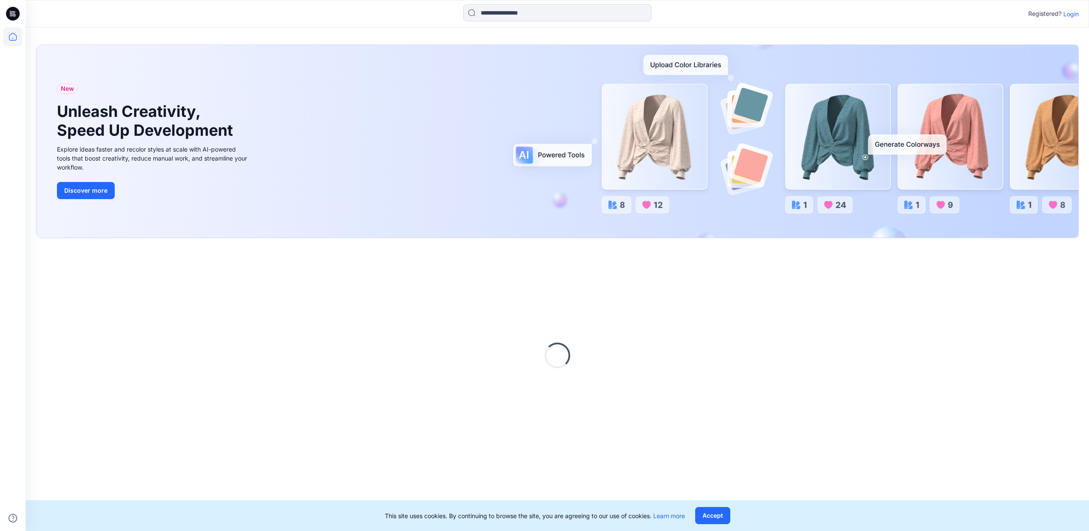 This screenshot has height=531, width=1089. Describe the element at coordinates (535, 515) in the screenshot. I see `p: This site uses cookies. By continuing to browse the site, you are agreeing to our use of cookies.` at that location.